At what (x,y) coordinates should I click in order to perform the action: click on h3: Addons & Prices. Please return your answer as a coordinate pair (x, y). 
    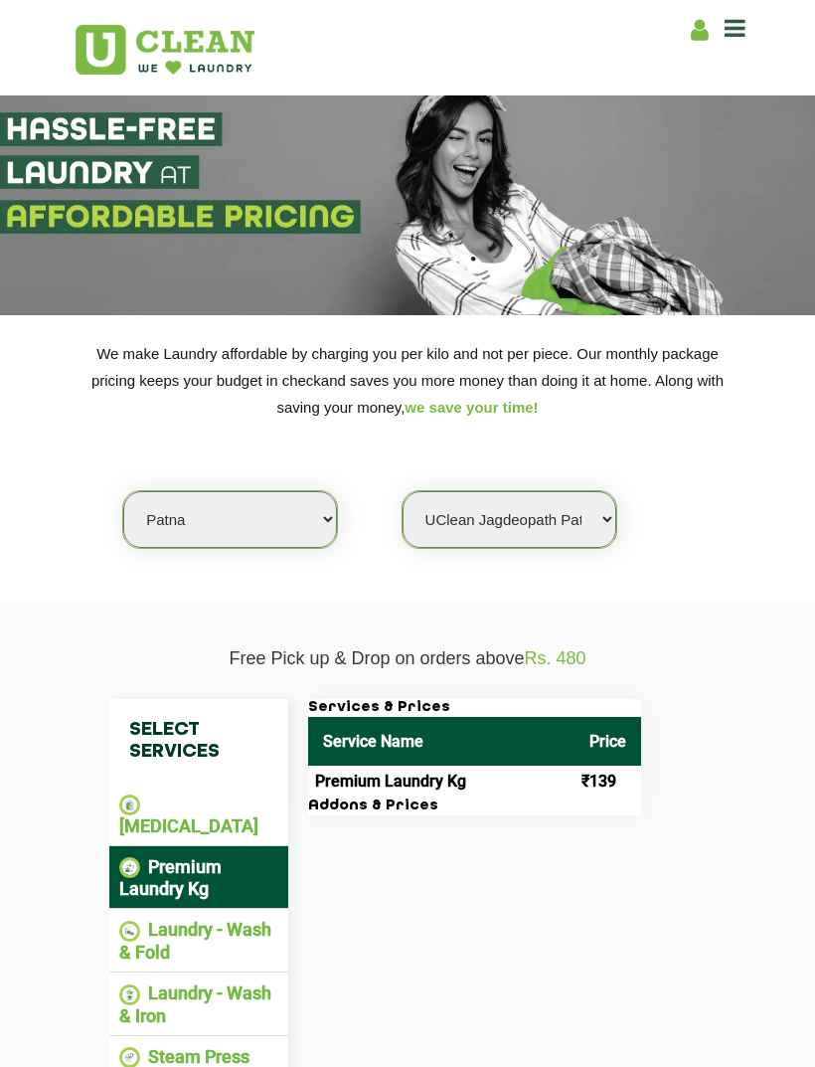
    Looking at the image, I should click on (474, 806).